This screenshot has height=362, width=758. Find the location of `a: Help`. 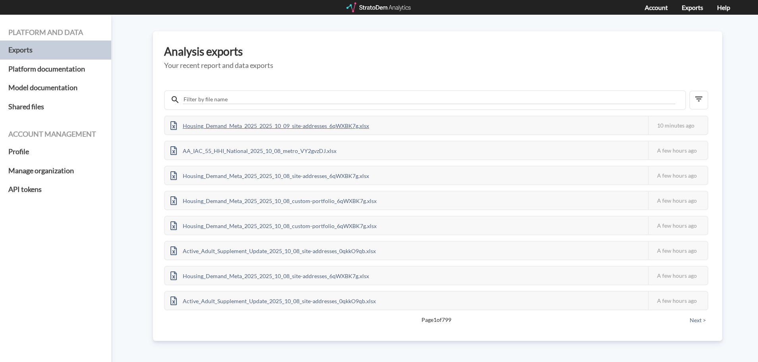

a: Help is located at coordinates (723, 7).